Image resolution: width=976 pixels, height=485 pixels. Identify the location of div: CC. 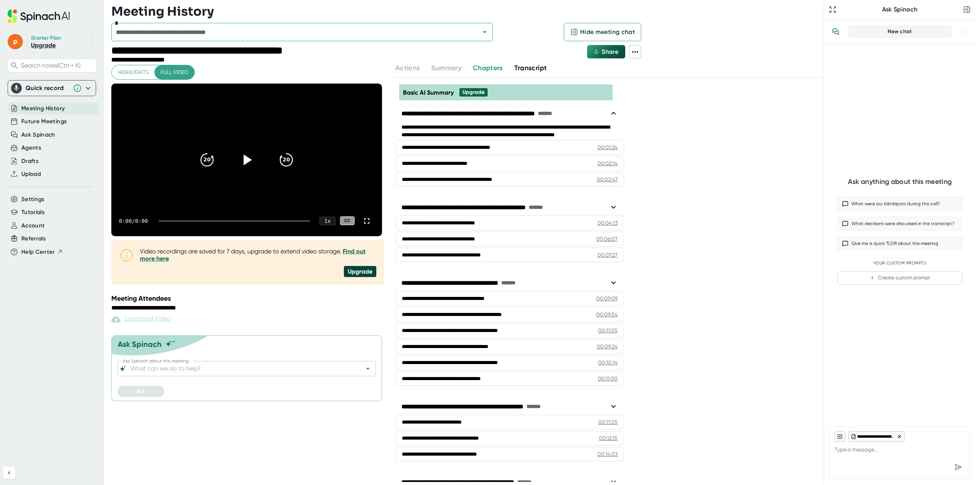
(347, 220).